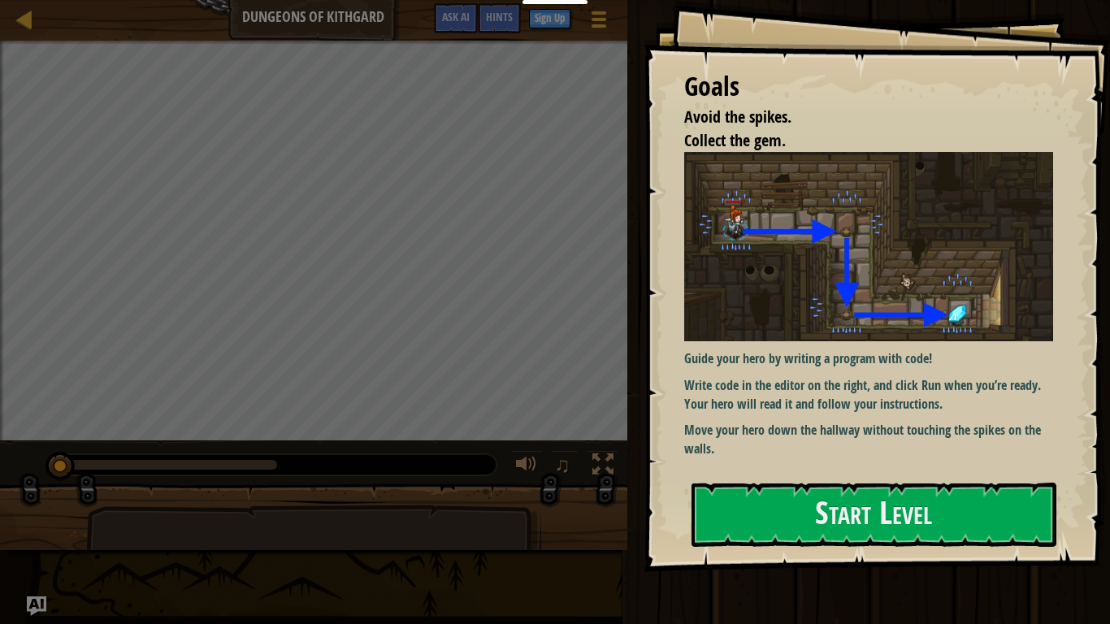 The image size is (1110, 624). Describe the element at coordinates (549, 19) in the screenshot. I see `button: Sign Up` at that location.